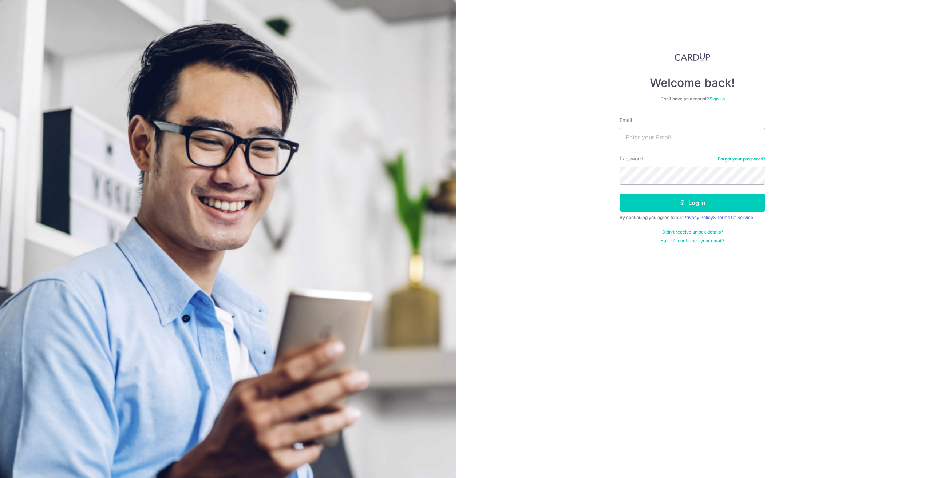 The width and height of the screenshot is (929, 478). I want to click on a: Didn't receive unlock details?, so click(692, 232).